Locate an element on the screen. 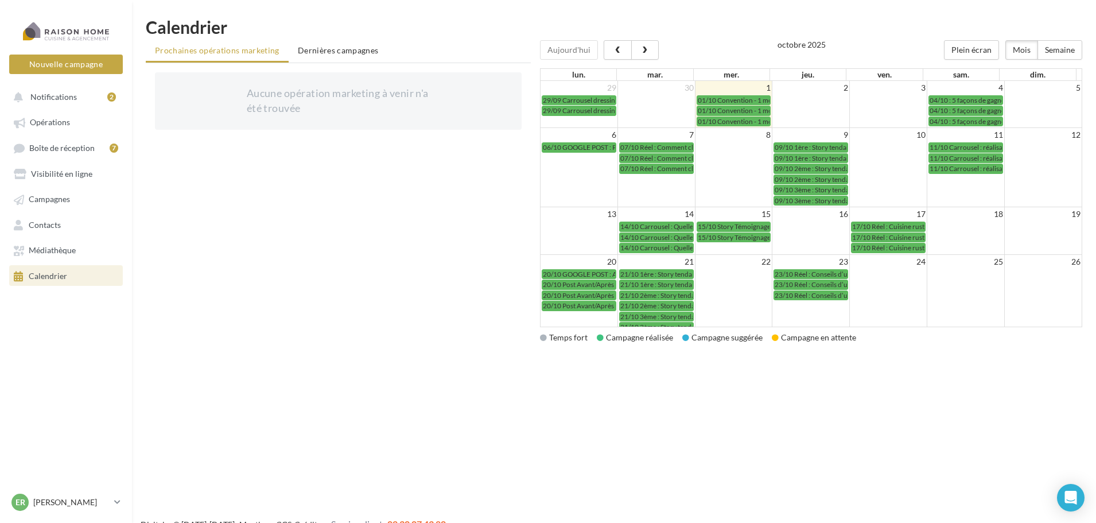  span: 06/10 GOOGLE POST : Prise de contact (valeur famille) is located at coordinates (624, 147).